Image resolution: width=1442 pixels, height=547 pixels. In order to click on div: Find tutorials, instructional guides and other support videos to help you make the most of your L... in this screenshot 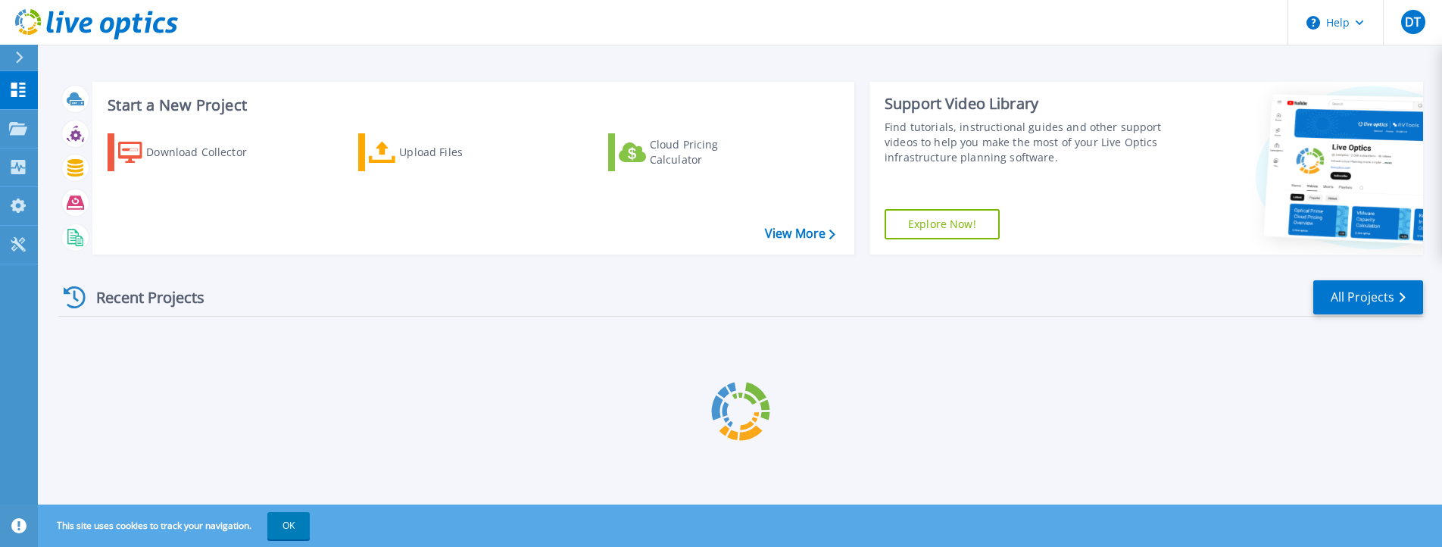, I will do `click(1025, 142)`.